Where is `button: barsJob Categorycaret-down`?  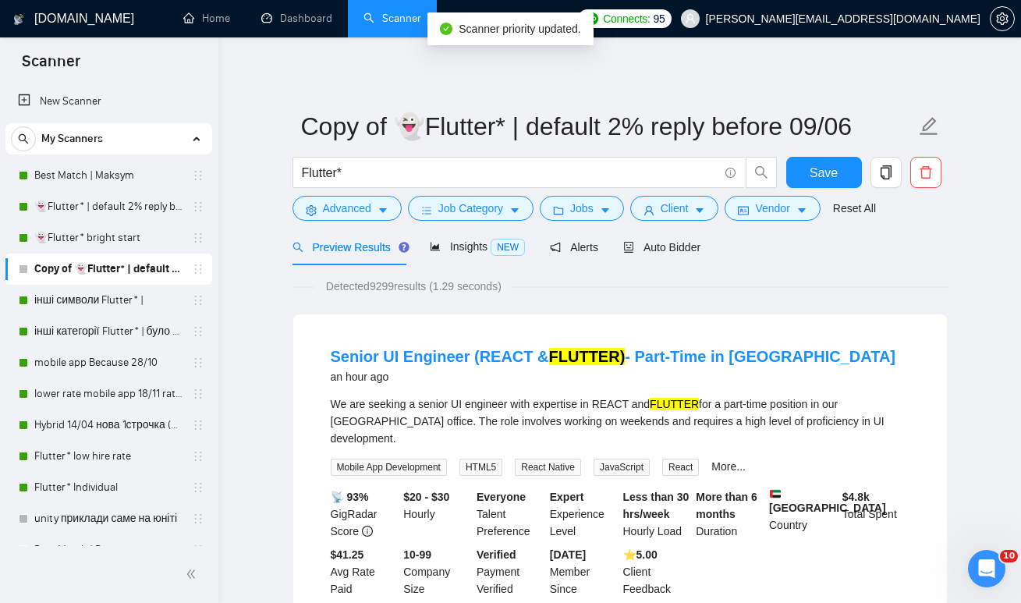
button: barsJob Categorycaret-down is located at coordinates (470, 208).